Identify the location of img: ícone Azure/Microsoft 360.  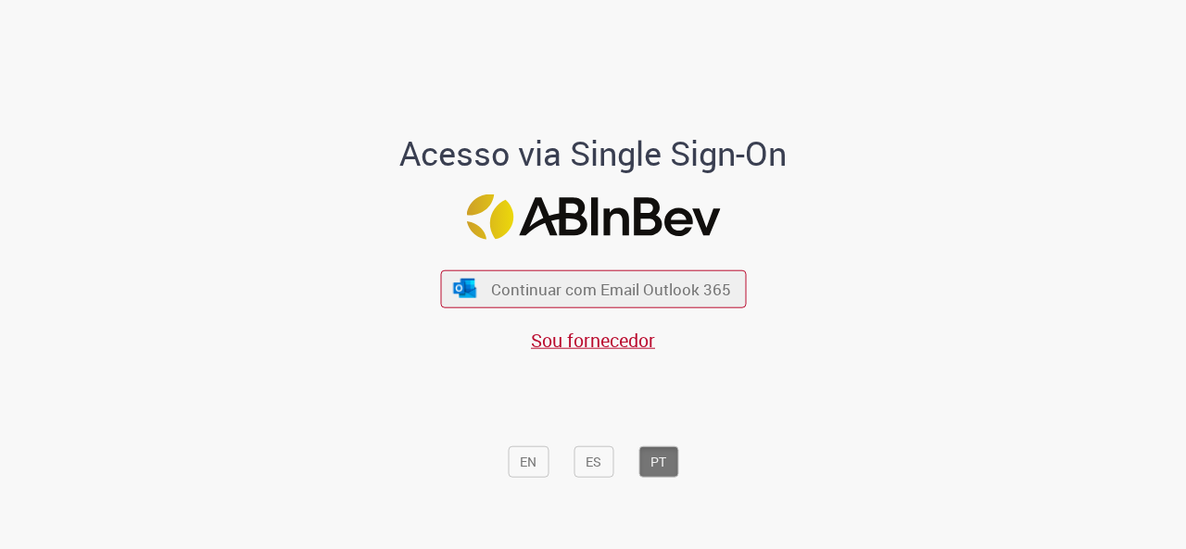
(465, 288).